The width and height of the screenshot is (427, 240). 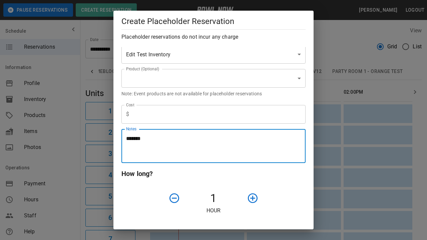 What do you see at coordinates (213, 174) in the screenshot?
I see `h6: How long?` at bounding box center [213, 174].